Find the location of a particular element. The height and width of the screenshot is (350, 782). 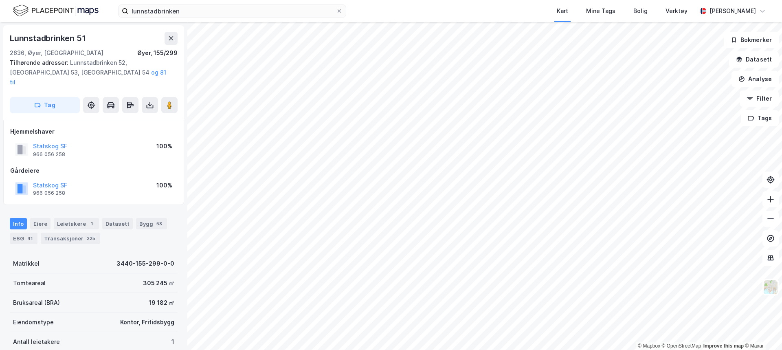

div: Kontor, Fritidsbygg is located at coordinates (147, 322).